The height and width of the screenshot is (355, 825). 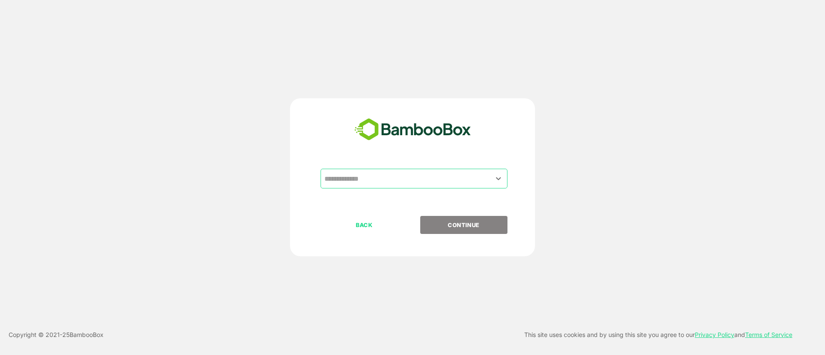 I want to click on button: CONTINUE, so click(x=463, y=225).